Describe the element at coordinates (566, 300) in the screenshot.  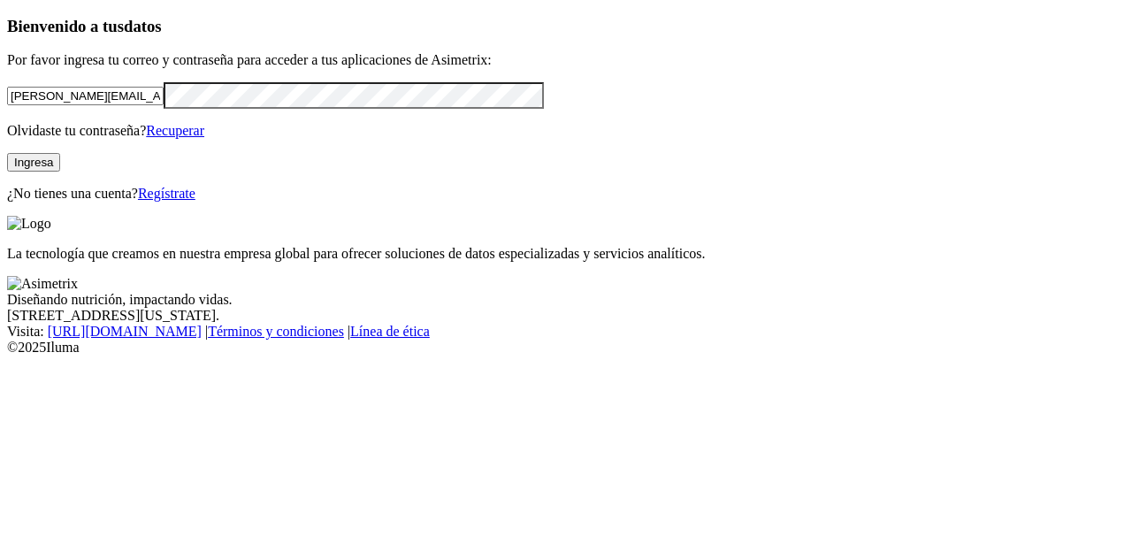
I see `div: Diseñando nutrición, impactando vidas.` at that location.